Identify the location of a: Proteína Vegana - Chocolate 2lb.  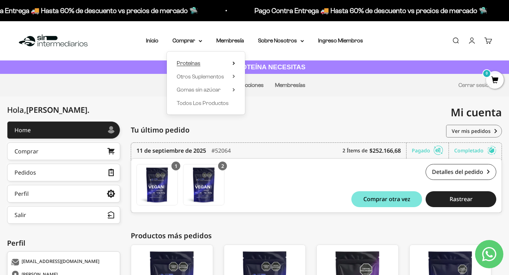
(157, 184).